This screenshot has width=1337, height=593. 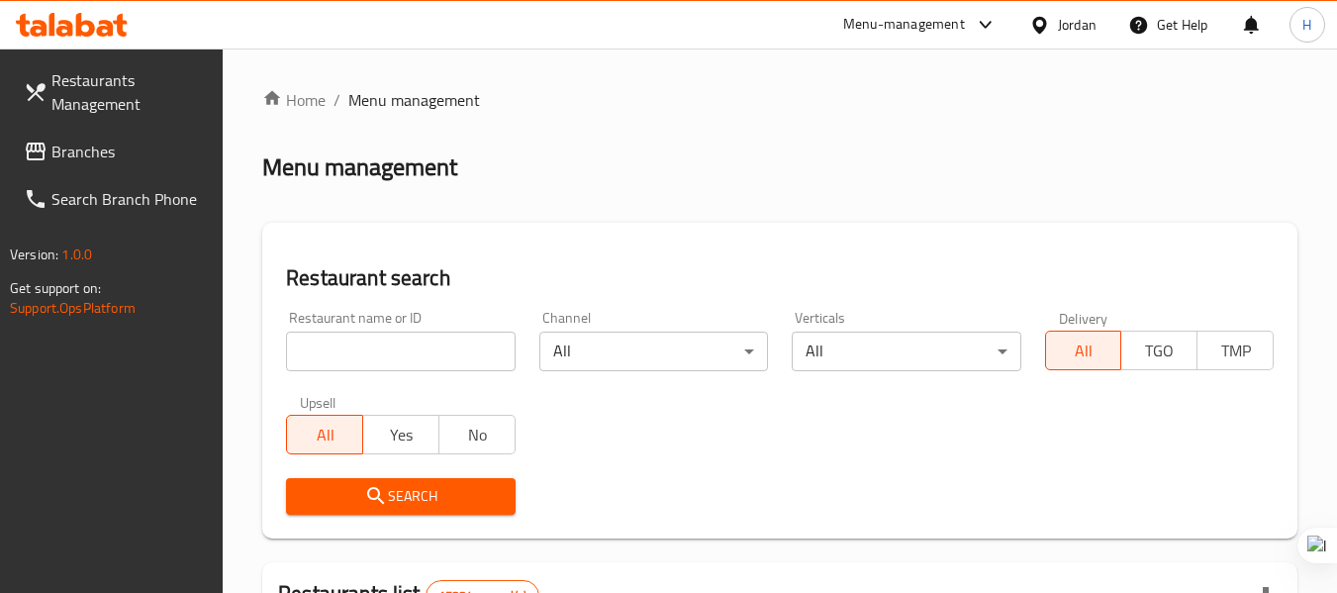 What do you see at coordinates (116, 151) in the screenshot?
I see `a: Branches` at bounding box center [116, 151].